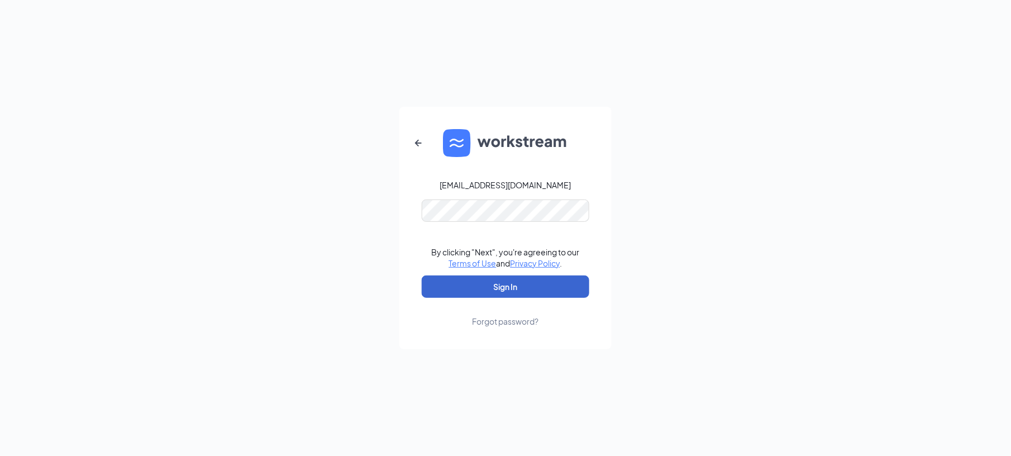 The width and height of the screenshot is (1011, 456). Describe the element at coordinates (506, 312) in the screenshot. I see `a: Forgot password?` at that location.